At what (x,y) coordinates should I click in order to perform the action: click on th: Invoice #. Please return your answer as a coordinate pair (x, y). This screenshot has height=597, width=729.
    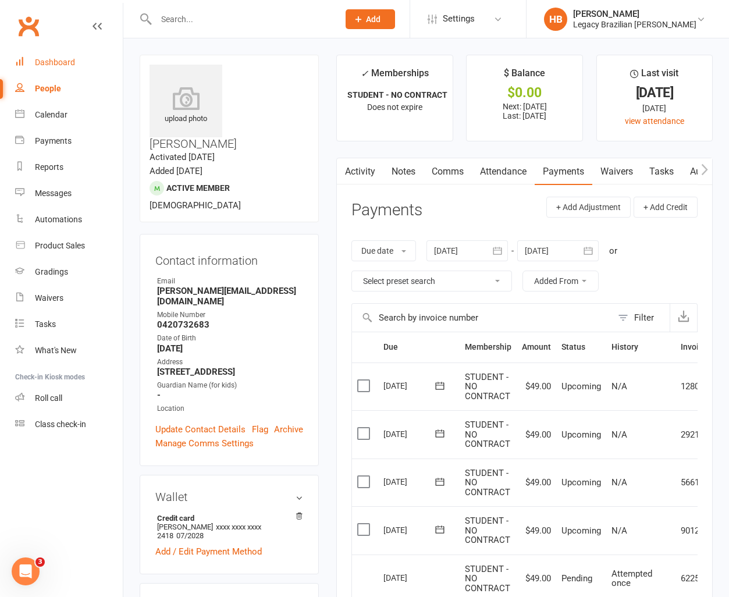
    Looking at the image, I should click on (697, 347).